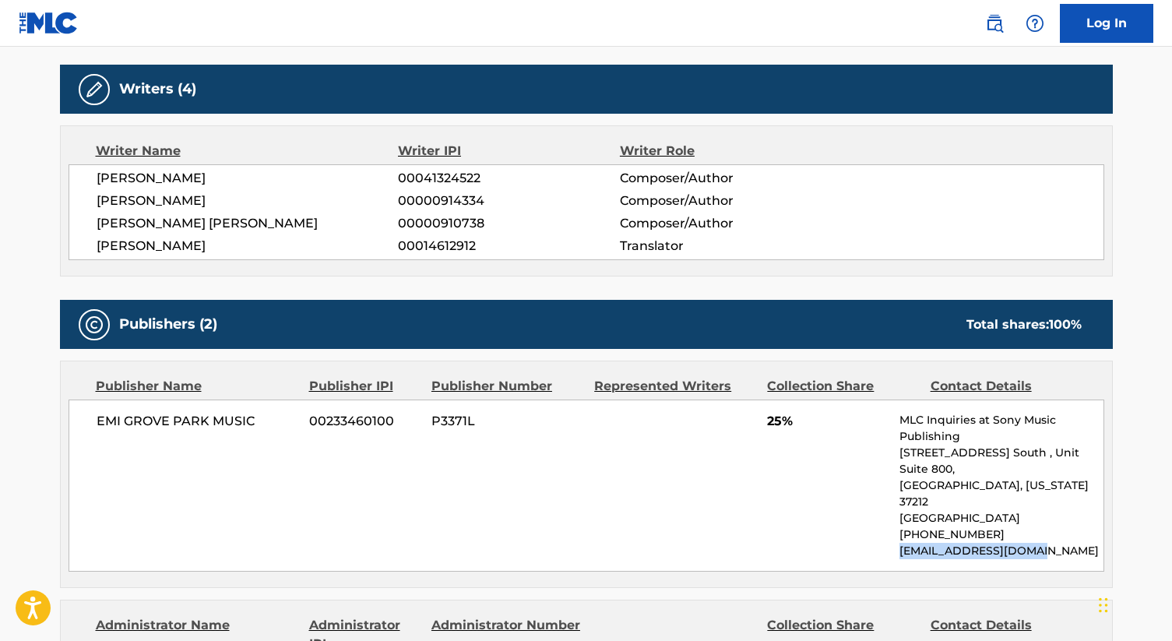  I want to click on div: Writer IPI, so click(509, 151).